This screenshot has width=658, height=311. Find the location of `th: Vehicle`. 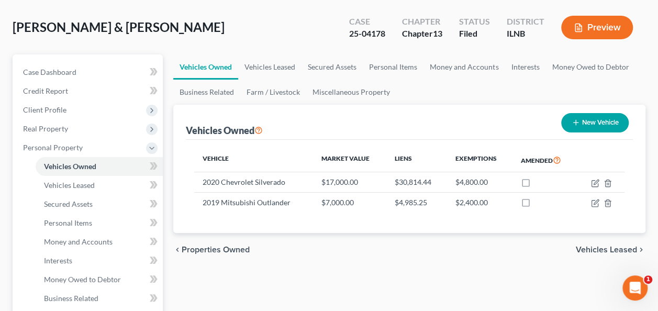

th: Vehicle is located at coordinates (254, 160).